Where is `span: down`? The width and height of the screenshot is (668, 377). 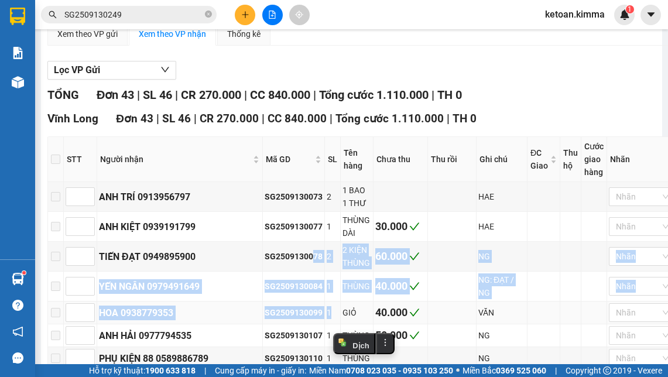 span: down is located at coordinates (165, 70).